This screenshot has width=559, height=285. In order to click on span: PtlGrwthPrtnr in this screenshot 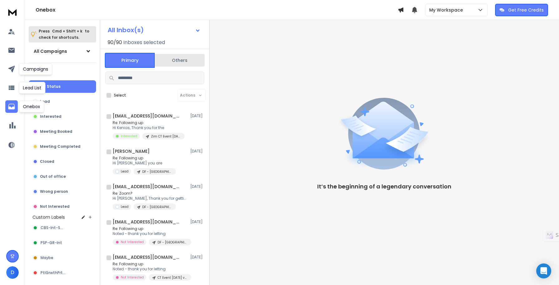, I will do `click(53, 272)`.